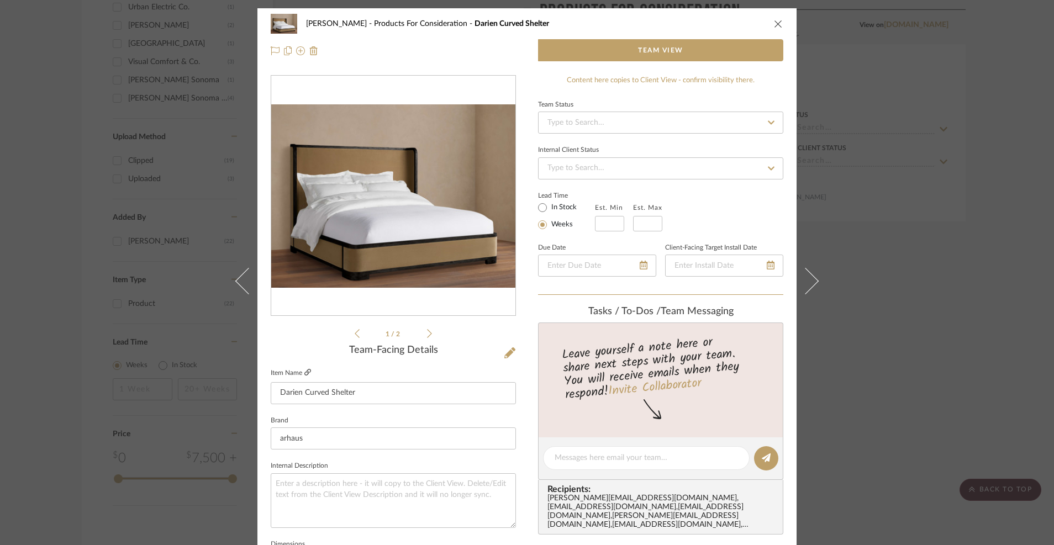  Describe the element at coordinates (399, 334) in the screenshot. I see `span: 2` at that location.